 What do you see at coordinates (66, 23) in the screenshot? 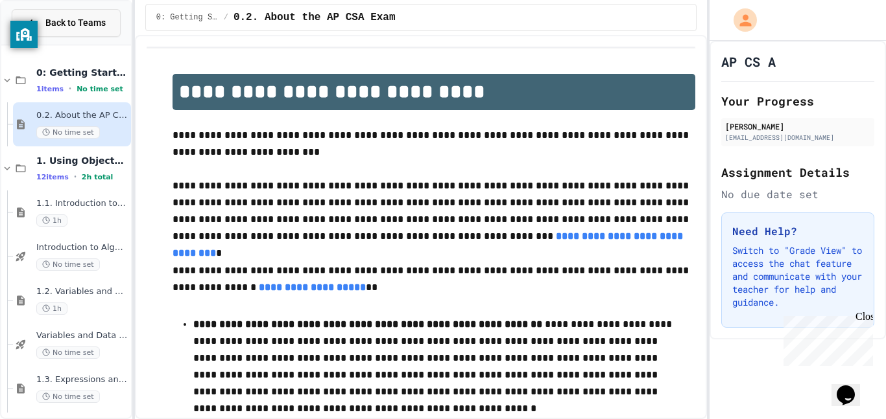
I see `button: Back to Teams` at bounding box center [66, 23].